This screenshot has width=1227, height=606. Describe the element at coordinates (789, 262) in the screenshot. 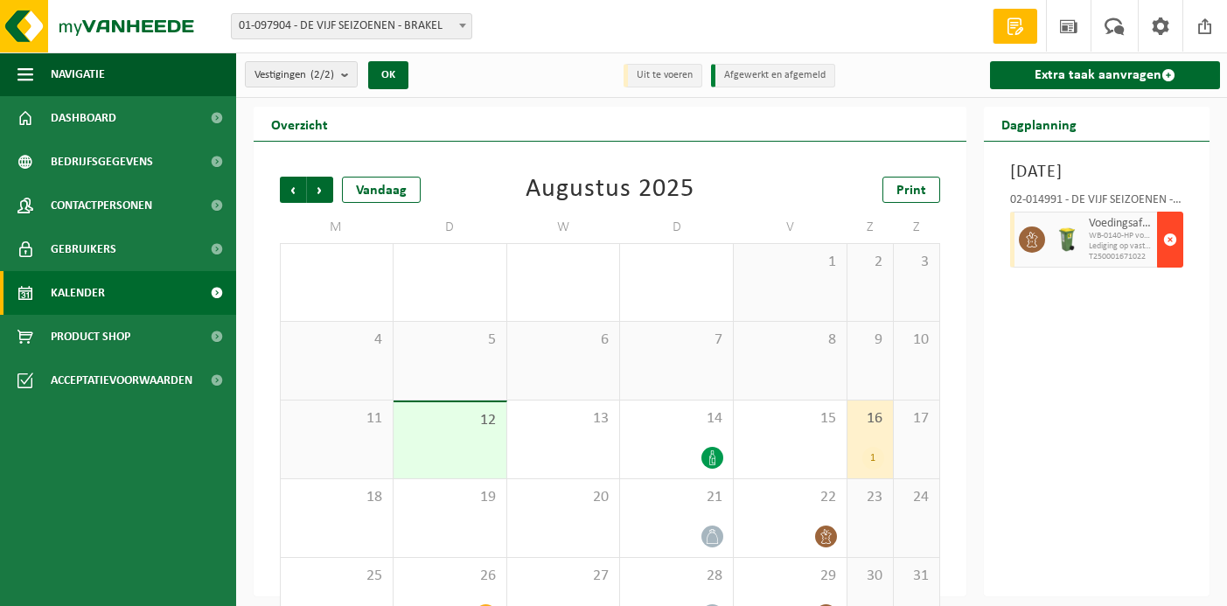

I see `span: 1` at that location.